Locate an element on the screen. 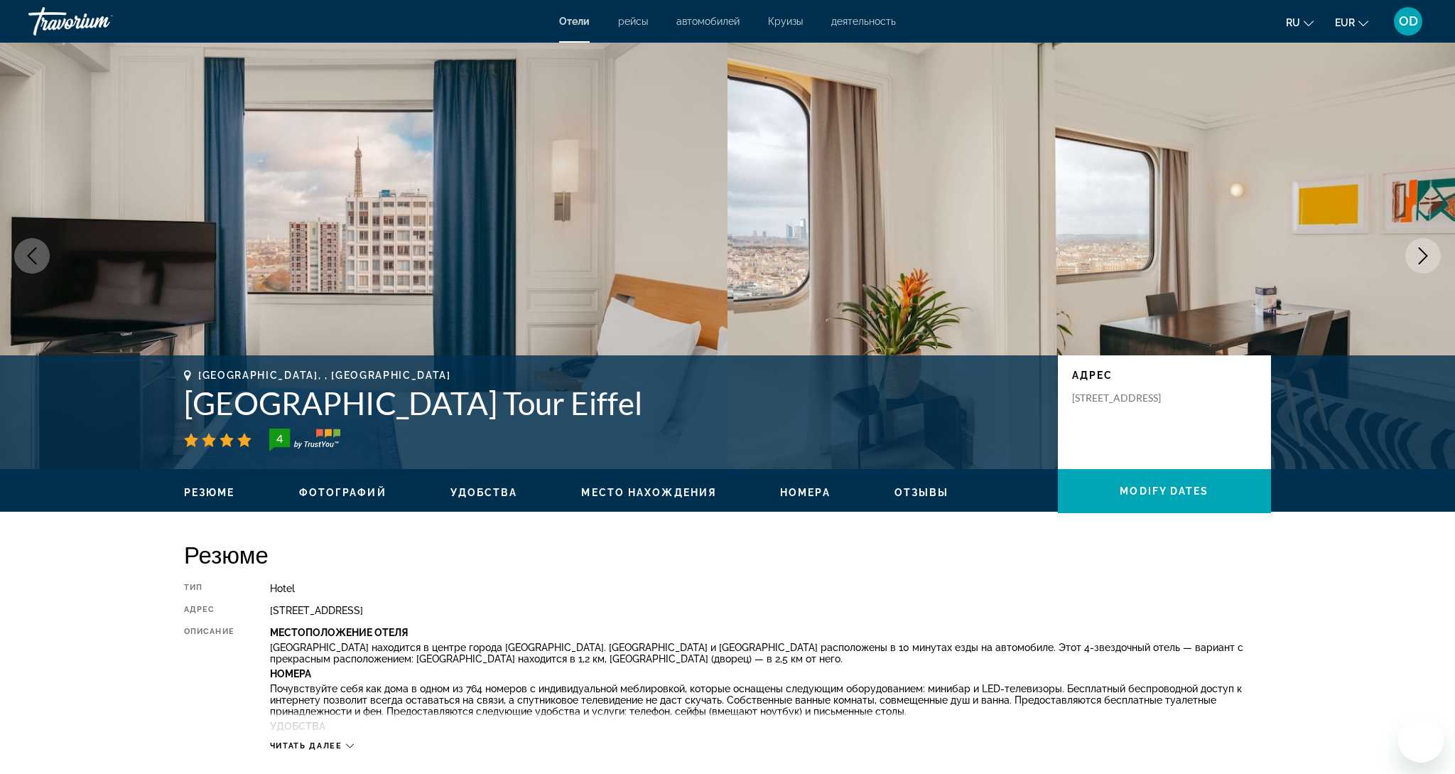  button: Удобства is located at coordinates (484, 492).